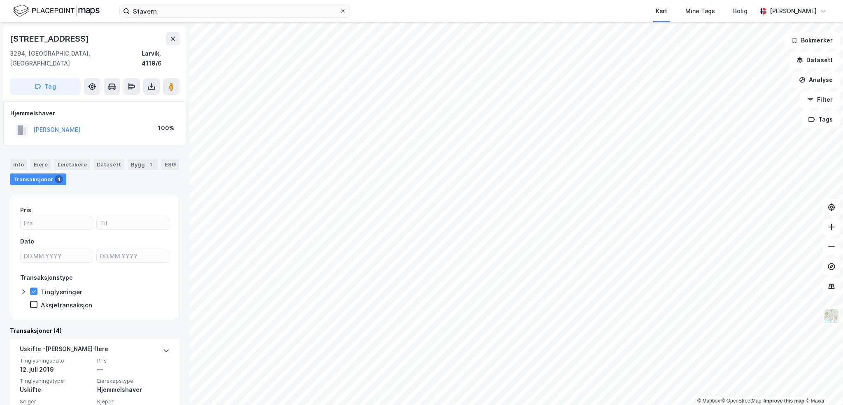 The height and width of the screenshot is (405, 843). What do you see at coordinates (143, 164) in the screenshot?
I see `div: Bygg` at bounding box center [143, 164].